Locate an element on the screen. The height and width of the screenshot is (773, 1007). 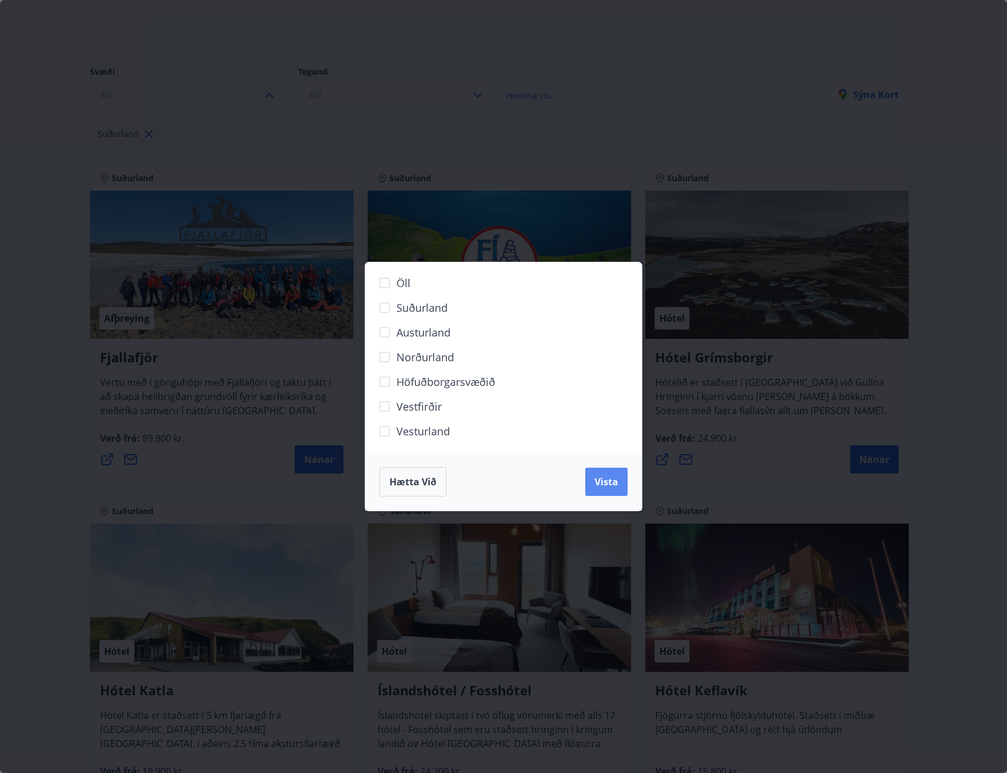
span: Vesturland is located at coordinates (423, 431).